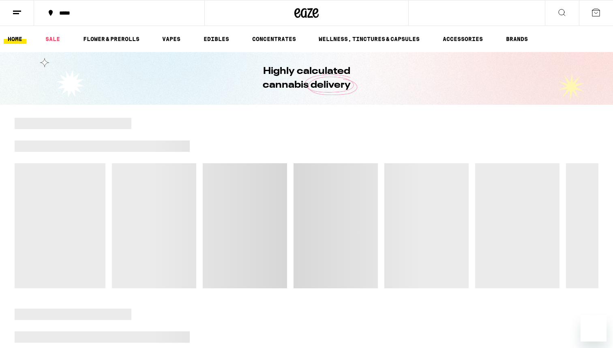 The width and height of the screenshot is (613, 348). What do you see at coordinates (274, 39) in the screenshot?
I see `a: CONCENTRATES` at bounding box center [274, 39].